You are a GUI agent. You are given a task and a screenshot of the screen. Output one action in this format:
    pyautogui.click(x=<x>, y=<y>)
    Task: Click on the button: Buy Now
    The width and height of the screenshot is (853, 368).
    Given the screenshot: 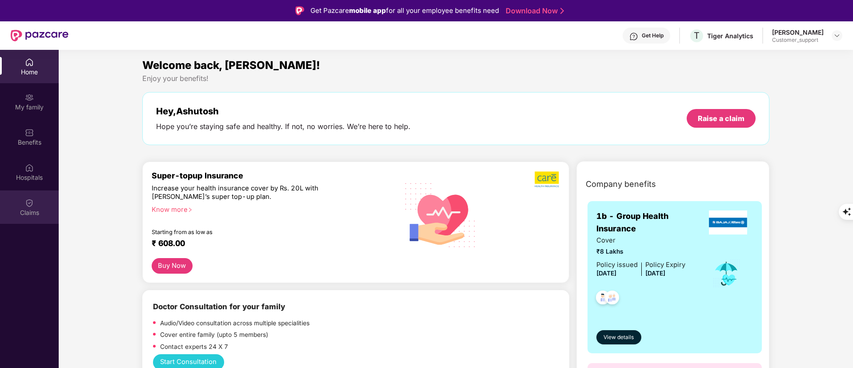 What is the action you would take?
    pyautogui.click(x=172, y=266)
    